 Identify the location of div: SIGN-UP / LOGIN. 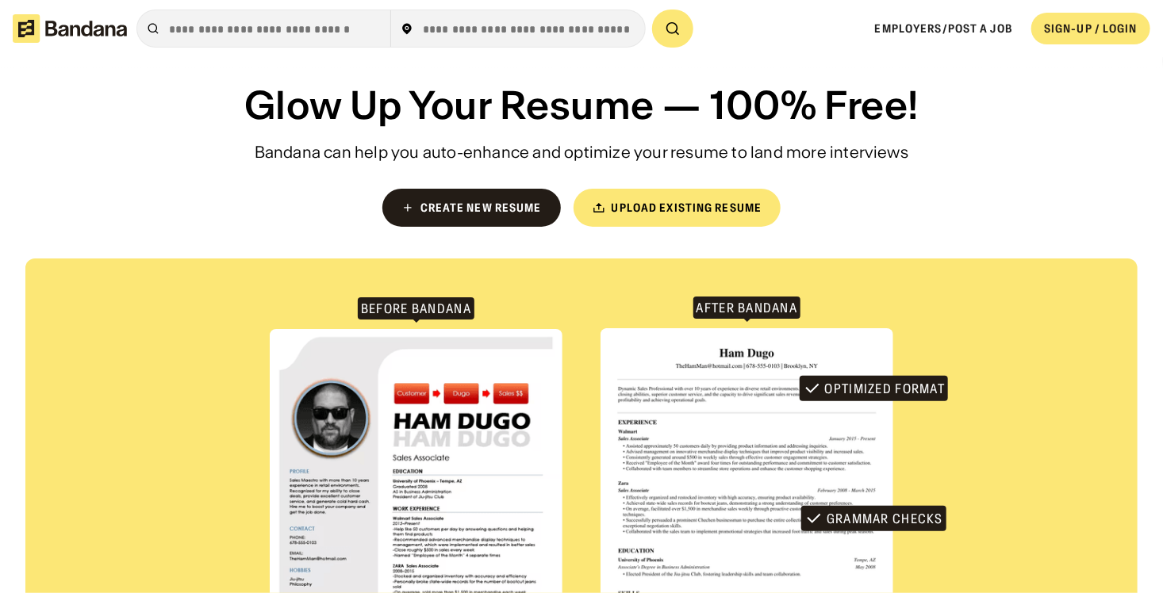
(1090, 29).